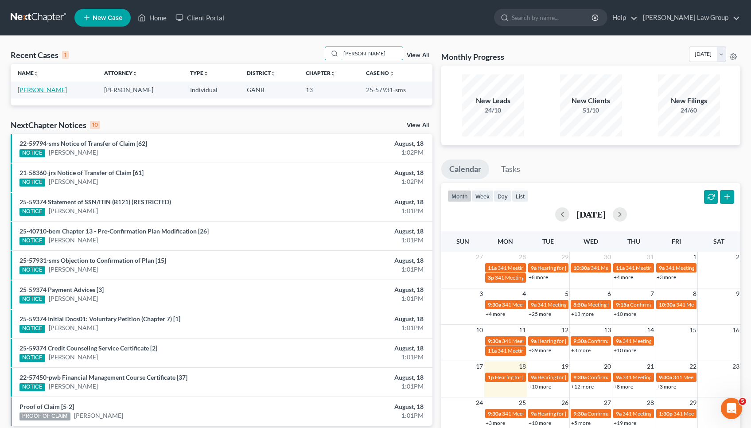 This screenshot has height=428, width=751. What do you see at coordinates (607, 366) in the screenshot?
I see `span: 20` at bounding box center [607, 366].